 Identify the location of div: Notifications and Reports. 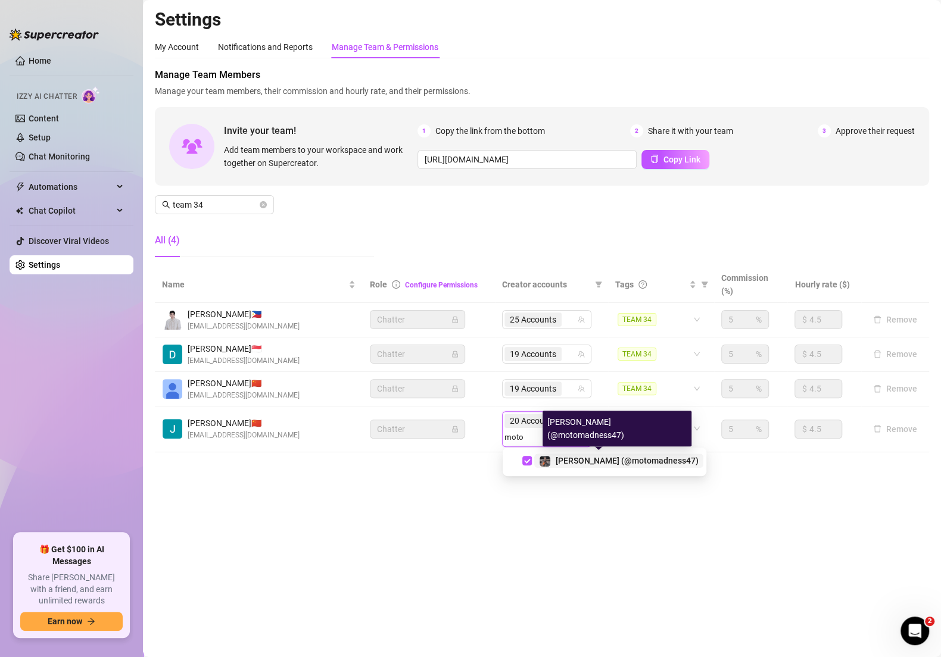
(265, 47).